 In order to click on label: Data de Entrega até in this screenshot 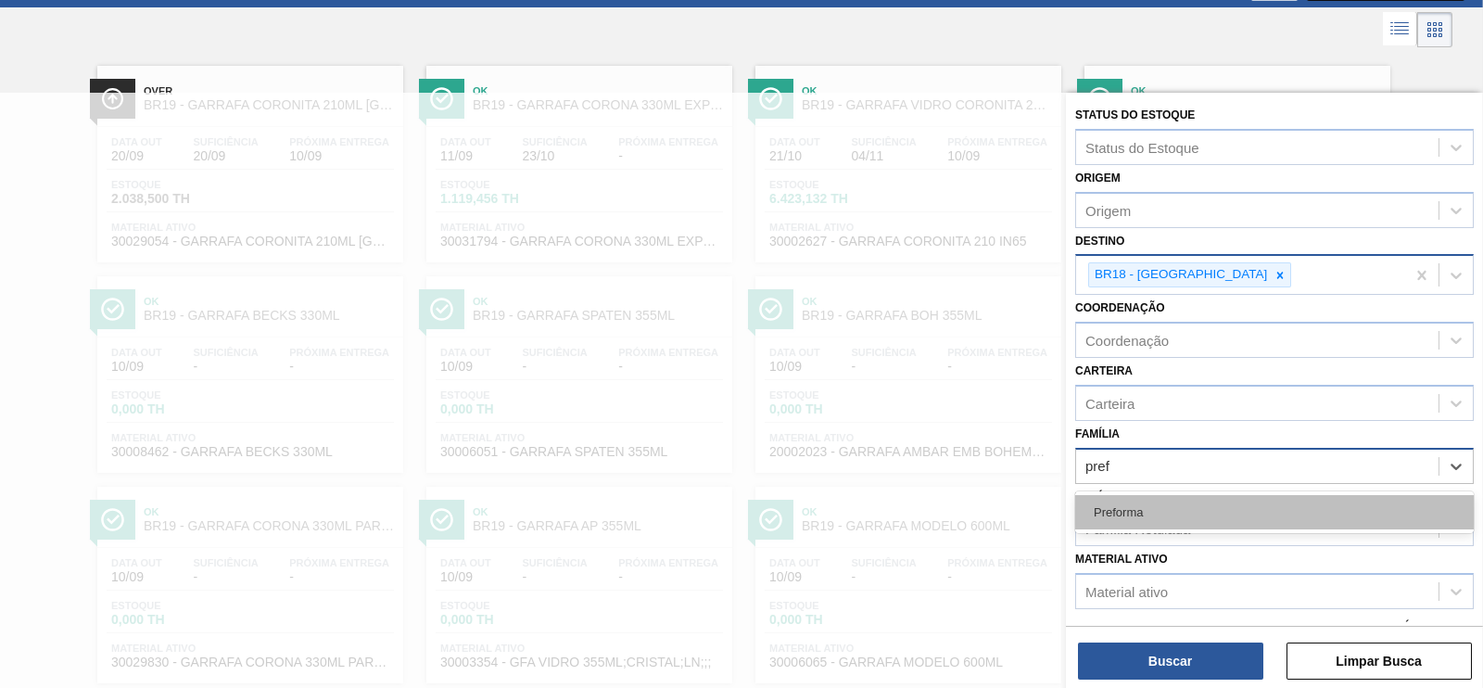, I will do `click(1345, 626)`.